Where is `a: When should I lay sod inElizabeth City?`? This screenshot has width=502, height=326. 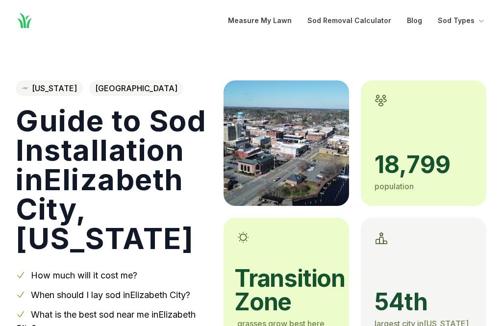
a: When should I lay sod inElizabeth City? is located at coordinates (110, 295).